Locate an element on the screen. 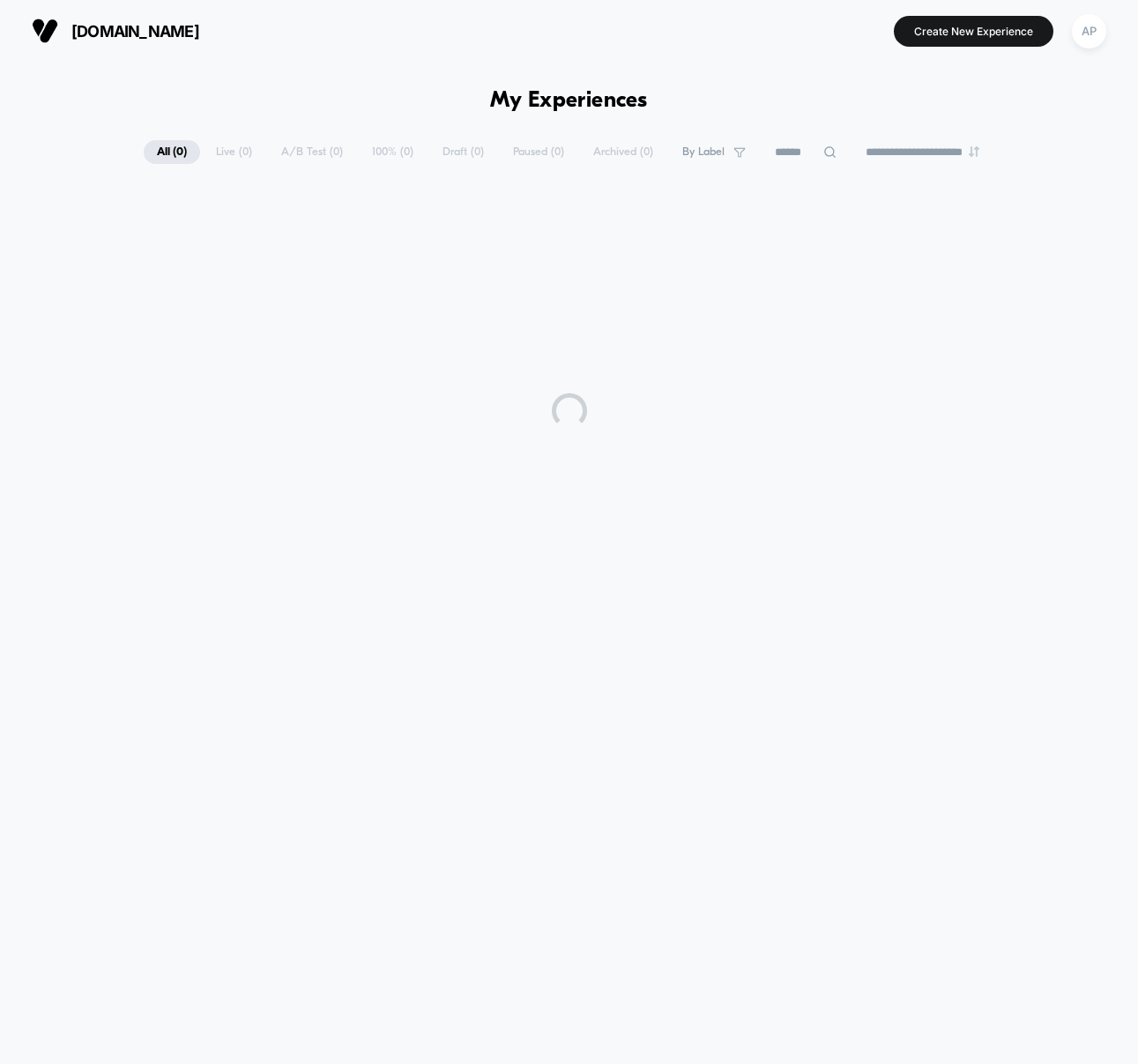 This screenshot has width=1138, height=1064. img: end is located at coordinates (974, 152).